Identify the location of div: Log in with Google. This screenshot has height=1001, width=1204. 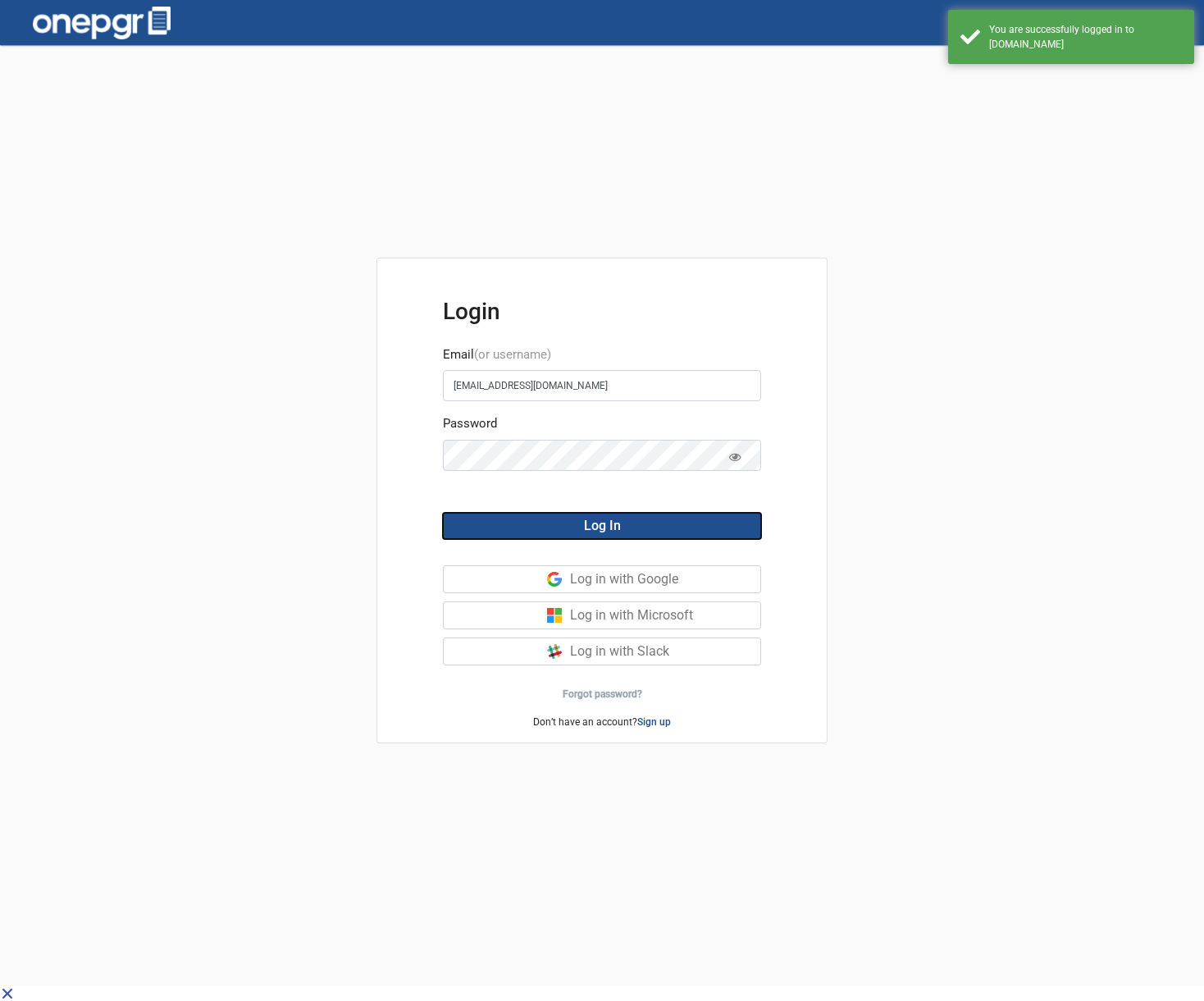
(666, 579).